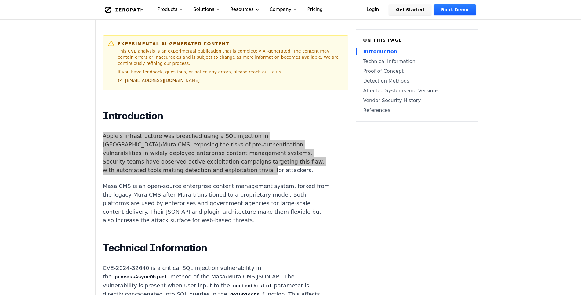 Image resolution: width=581 pixels, height=295 pixels. Describe the element at coordinates (455, 10) in the screenshot. I see `a: Book Demo` at that location.